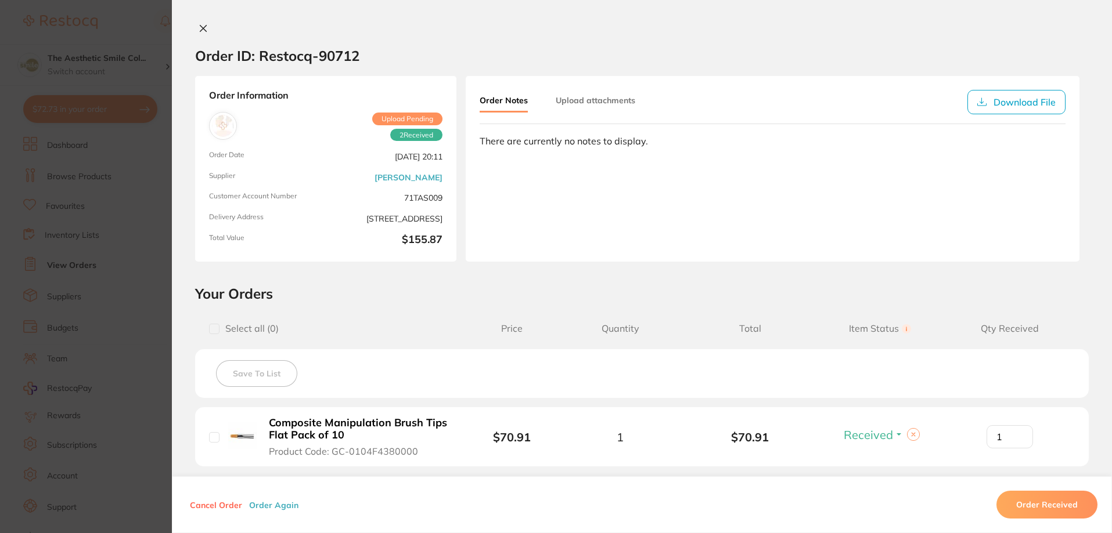 The height and width of the screenshot is (533, 1112). What do you see at coordinates (216, 505) in the screenshot?
I see `button: Cancel Order` at bounding box center [216, 505].